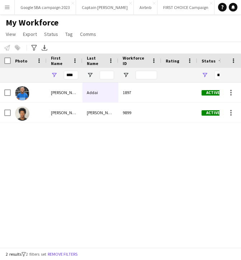 This screenshot has width=241, height=260. What do you see at coordinates (146, 7) in the screenshot?
I see `button: Airbnb` at bounding box center [146, 7].